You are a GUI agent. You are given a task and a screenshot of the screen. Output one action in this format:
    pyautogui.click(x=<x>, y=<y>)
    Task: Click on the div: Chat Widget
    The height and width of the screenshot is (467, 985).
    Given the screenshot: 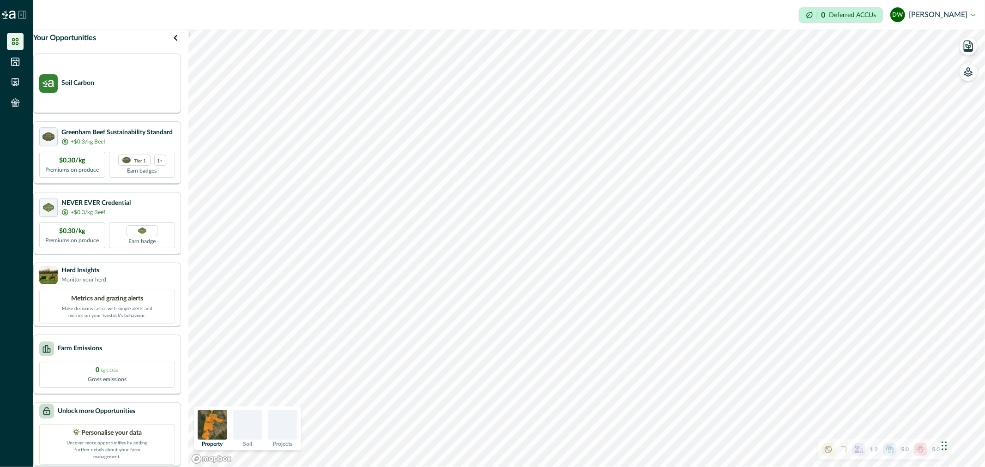 What is the action you would take?
    pyautogui.click(x=962, y=445)
    